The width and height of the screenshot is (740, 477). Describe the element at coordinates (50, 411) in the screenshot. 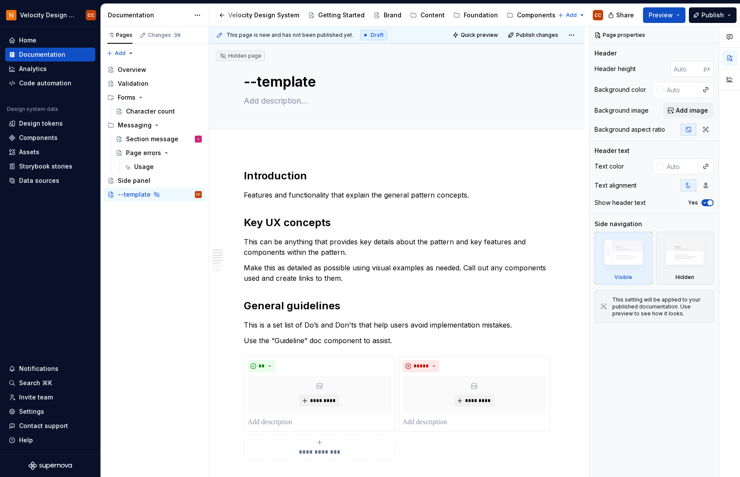

I see `a: Settings` at that location.